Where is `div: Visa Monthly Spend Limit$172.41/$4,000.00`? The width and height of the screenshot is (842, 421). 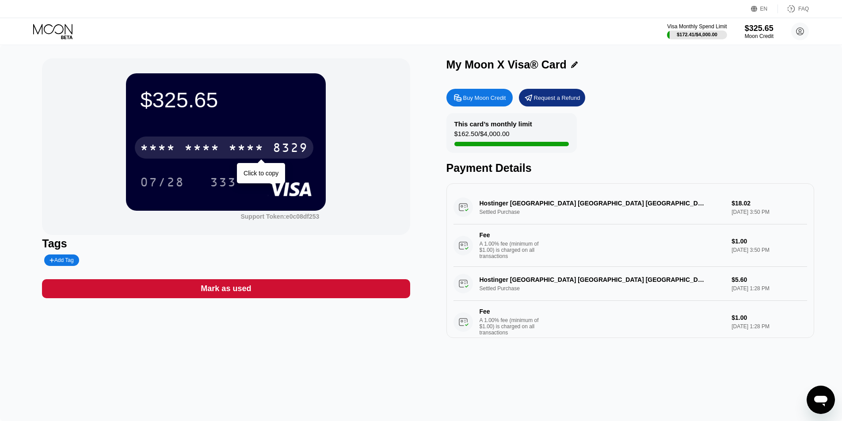 div: Visa Monthly Spend Limit$172.41/$4,000.00 is located at coordinates (696, 31).